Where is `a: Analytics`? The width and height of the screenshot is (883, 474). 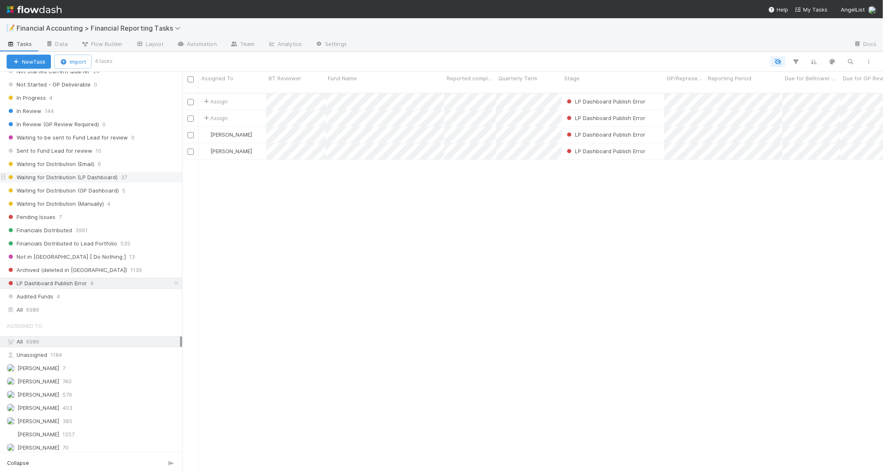 a: Analytics is located at coordinates (285, 45).